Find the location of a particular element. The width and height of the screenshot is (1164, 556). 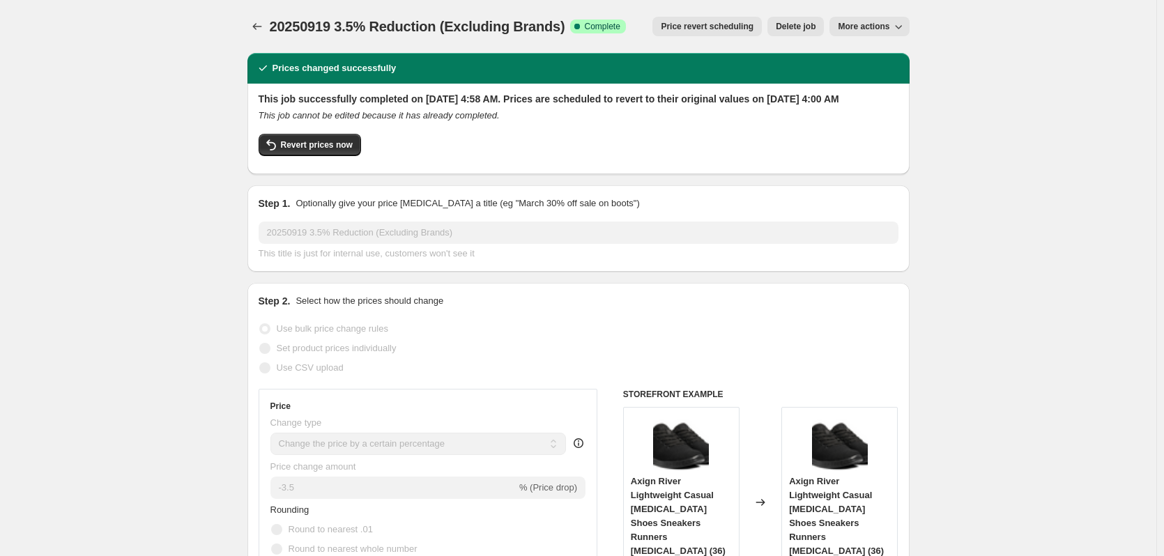

button: Delete job is located at coordinates (795, 26).